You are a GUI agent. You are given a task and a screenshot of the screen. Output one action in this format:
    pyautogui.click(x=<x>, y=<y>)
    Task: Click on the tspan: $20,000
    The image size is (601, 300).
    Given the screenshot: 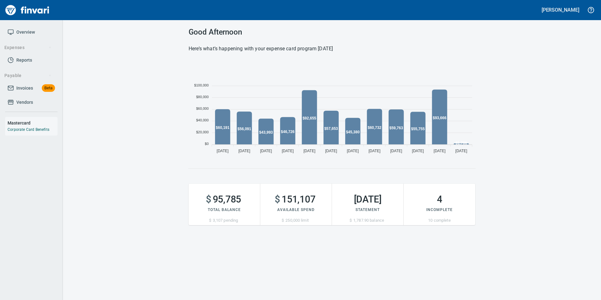 What is the action you would take?
    pyautogui.click(x=202, y=132)
    